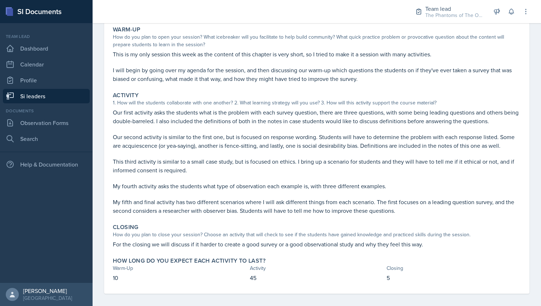 The height and width of the screenshot is (306, 541). What do you see at coordinates (317, 141) in the screenshot?
I see `p: Our second activity is similar to the first one, but is focused on response wording. Students wil...` at bounding box center [317, 141].